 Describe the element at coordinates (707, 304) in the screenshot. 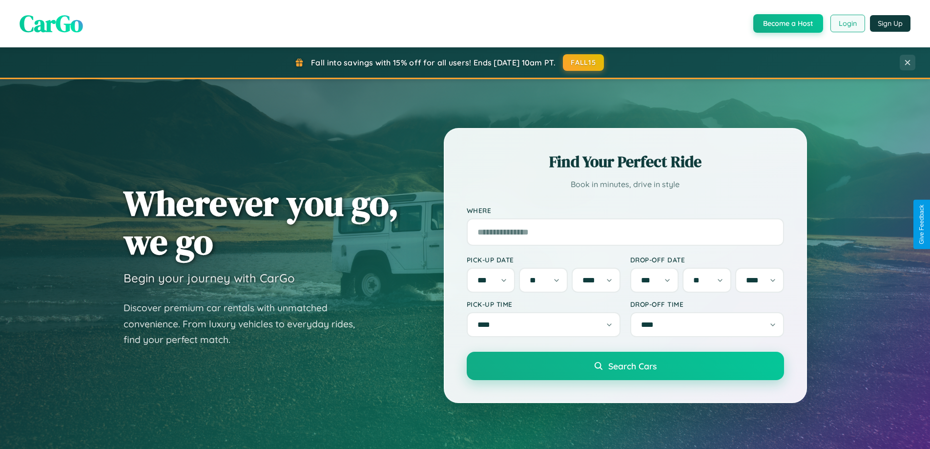

I see `label: Drop-off Time` at that location.